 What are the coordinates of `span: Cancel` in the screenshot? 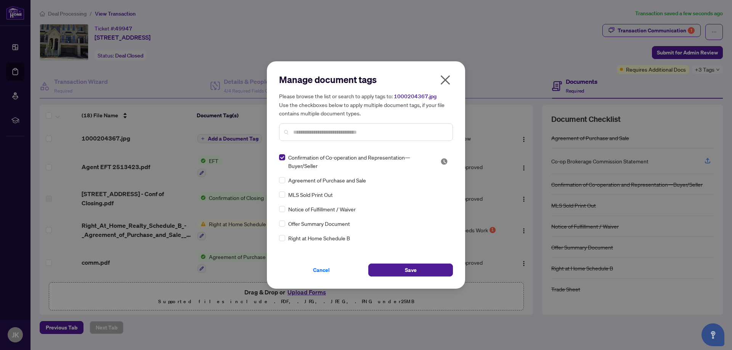 It's located at (321, 270).